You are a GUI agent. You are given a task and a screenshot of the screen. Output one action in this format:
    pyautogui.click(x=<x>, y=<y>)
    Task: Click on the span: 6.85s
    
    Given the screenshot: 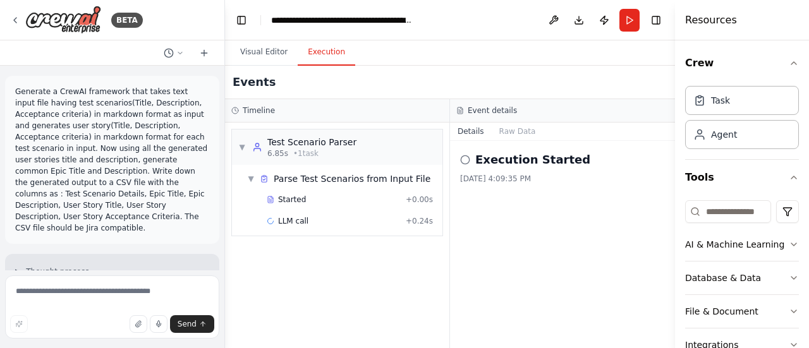 What is the action you would take?
    pyautogui.click(x=278, y=154)
    